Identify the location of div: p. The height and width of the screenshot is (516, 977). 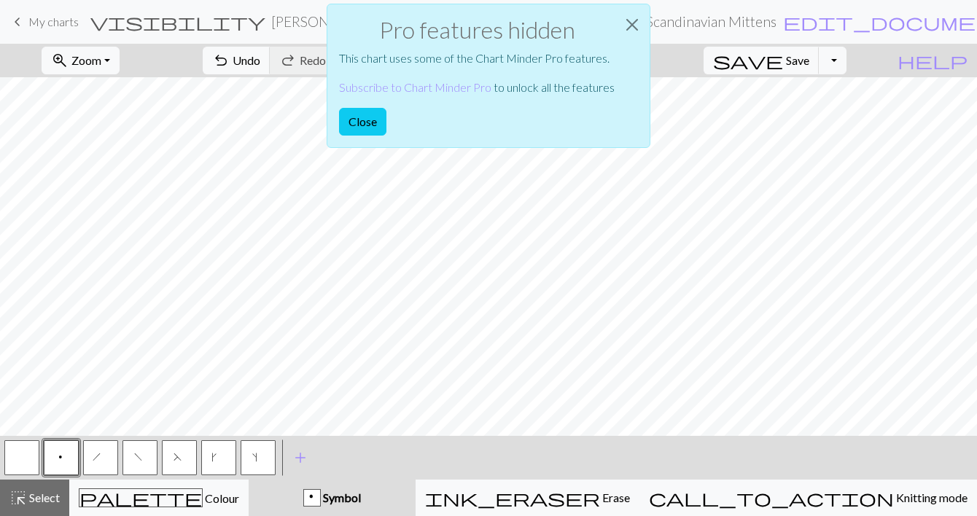
(312, 499).